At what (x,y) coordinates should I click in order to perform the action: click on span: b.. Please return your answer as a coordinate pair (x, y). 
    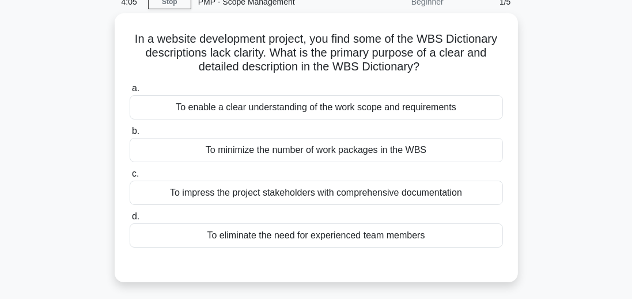
    Looking at the image, I should click on (135, 130).